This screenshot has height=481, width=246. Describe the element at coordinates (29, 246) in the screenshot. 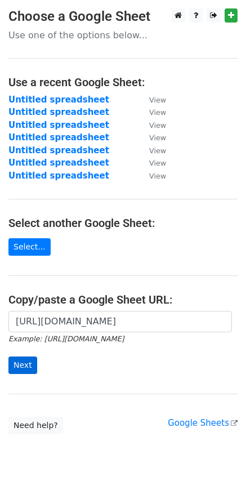

I see `a: Select...` at that location.